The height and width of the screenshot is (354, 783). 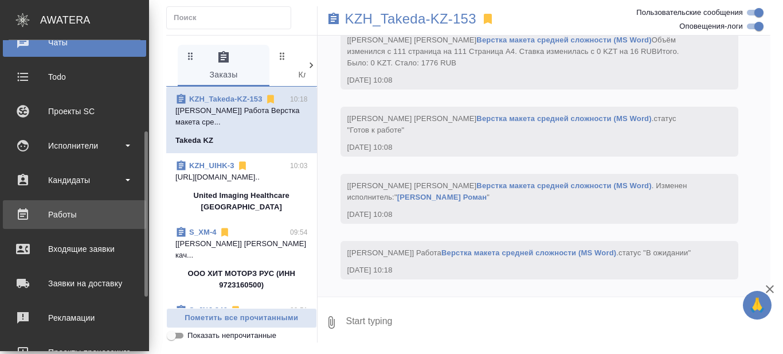 I want to click on div: Заявки на доставку, so click(x=75, y=283).